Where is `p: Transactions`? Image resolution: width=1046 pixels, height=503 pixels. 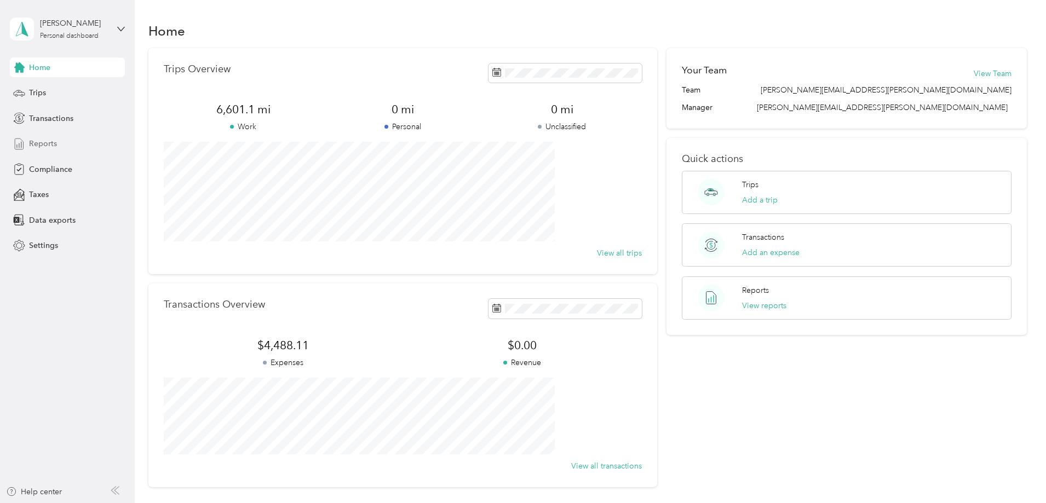 p: Transactions is located at coordinates (763, 237).